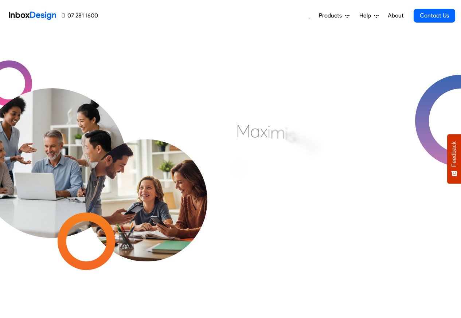  Describe the element at coordinates (278, 133) in the screenshot. I see `div: m` at that location.